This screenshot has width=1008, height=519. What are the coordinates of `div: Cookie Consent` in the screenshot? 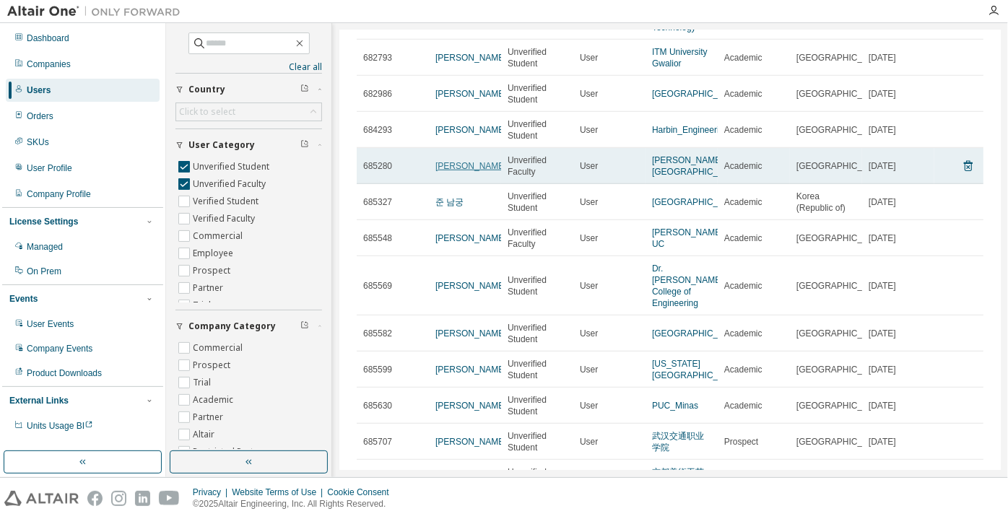 It's located at (362, 492).